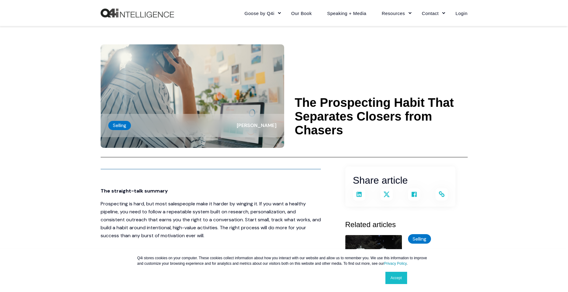 The image size is (568, 292). I want to click on a: Back to Home, so click(137, 13).